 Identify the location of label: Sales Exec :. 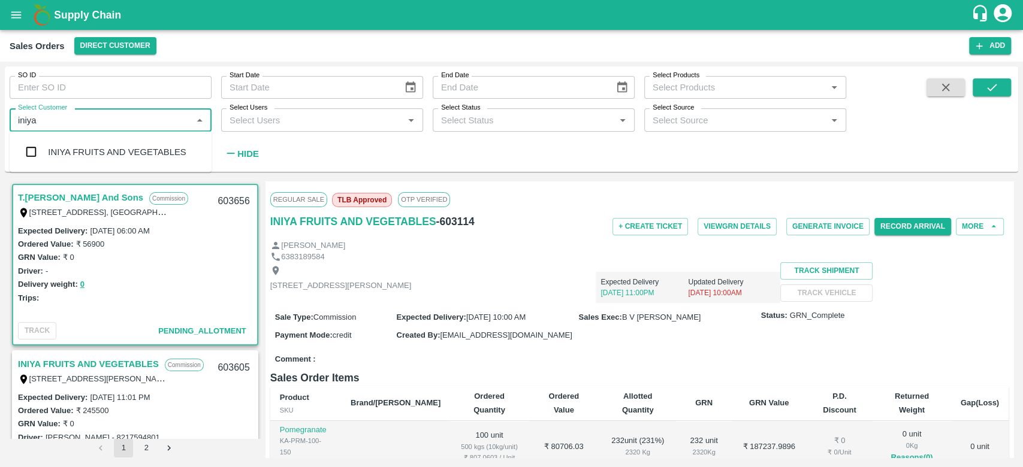
(600, 317).